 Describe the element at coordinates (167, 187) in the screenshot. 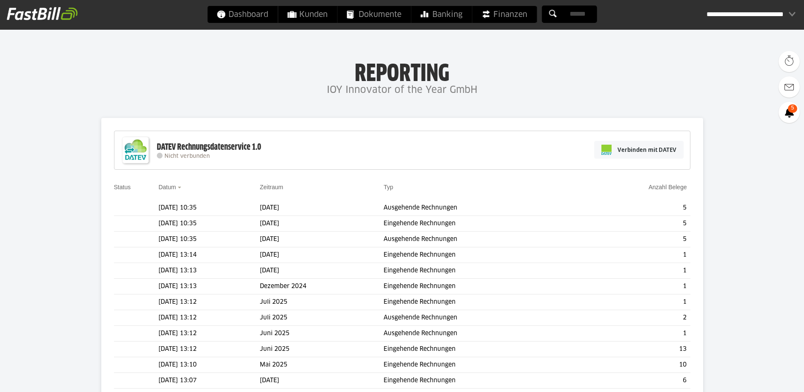

I see `a: Datum` at that location.